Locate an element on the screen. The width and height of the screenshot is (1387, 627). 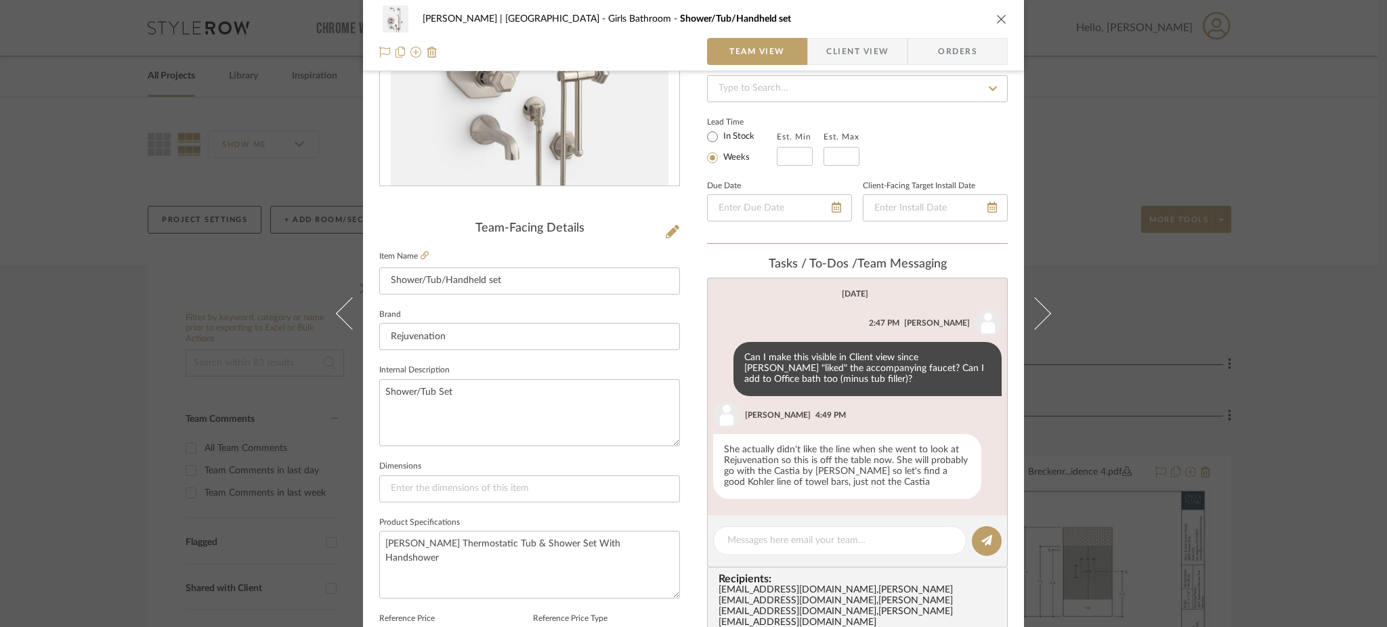
label: Reference Price Type is located at coordinates (570, 619).